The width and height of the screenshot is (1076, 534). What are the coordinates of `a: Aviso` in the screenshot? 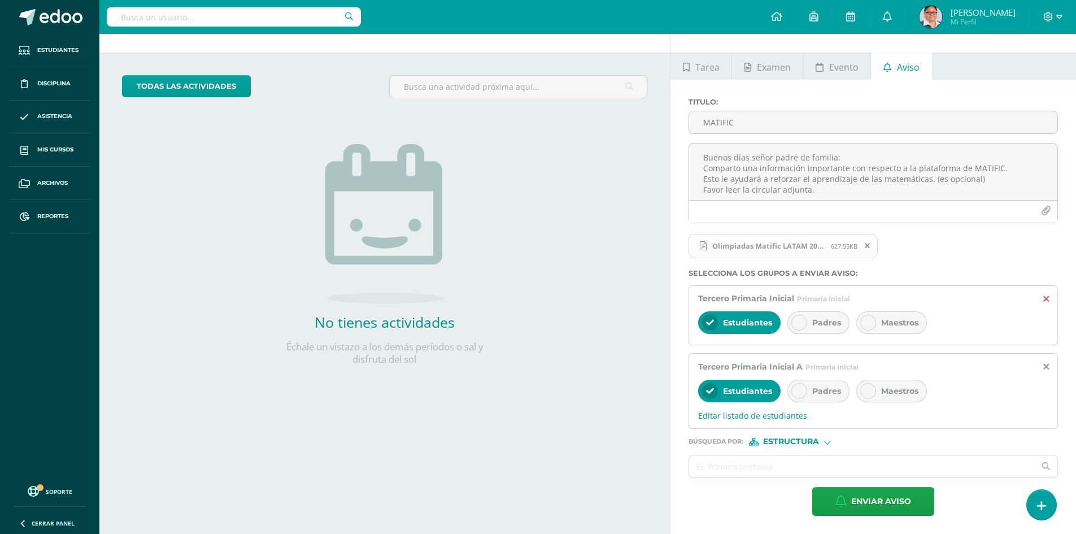 It's located at (901, 66).